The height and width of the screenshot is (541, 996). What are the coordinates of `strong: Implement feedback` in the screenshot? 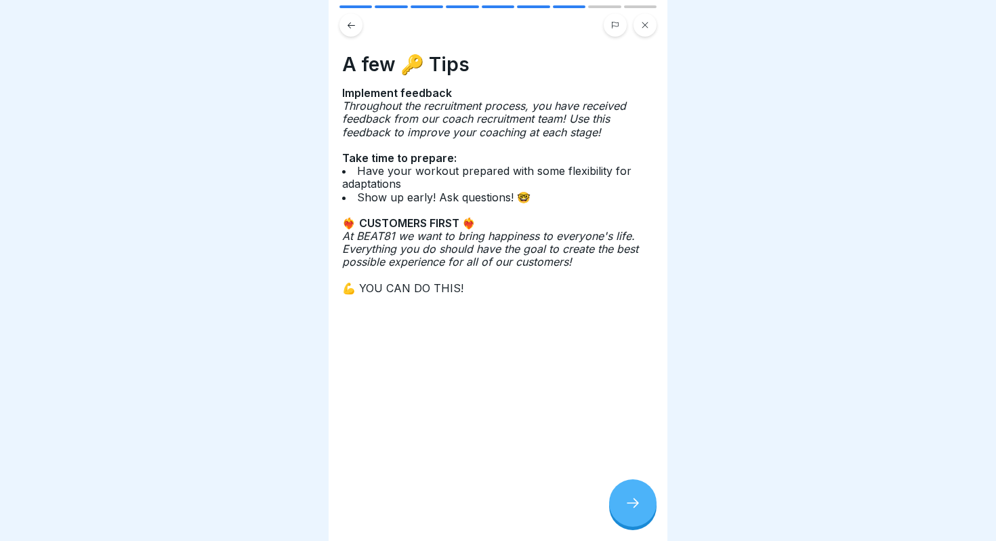 It's located at (398, 93).